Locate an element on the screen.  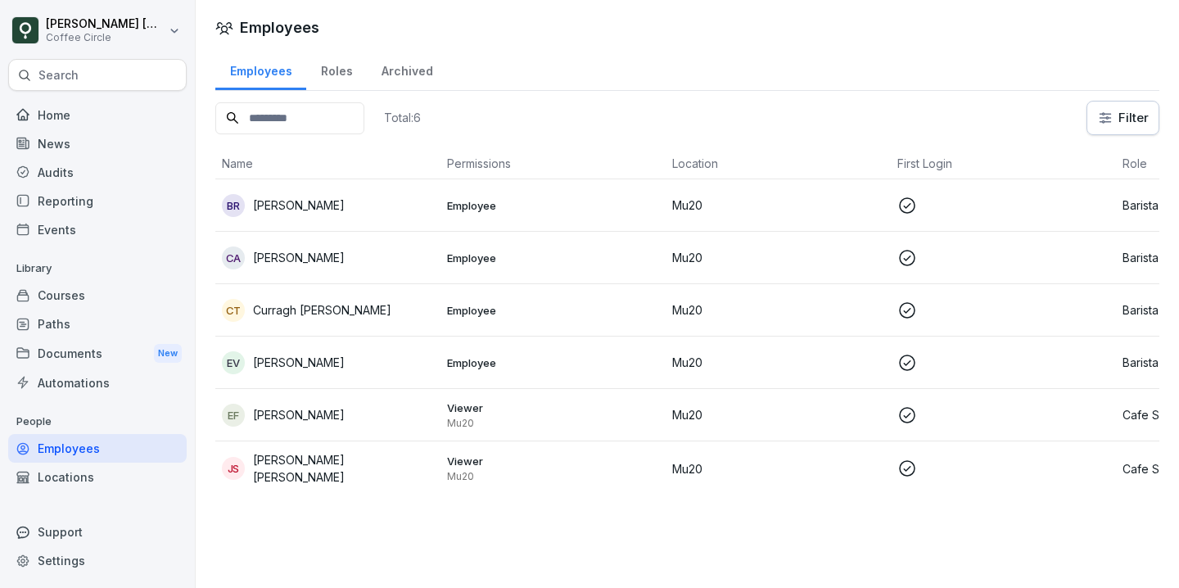
div: Roles is located at coordinates (337, 69).